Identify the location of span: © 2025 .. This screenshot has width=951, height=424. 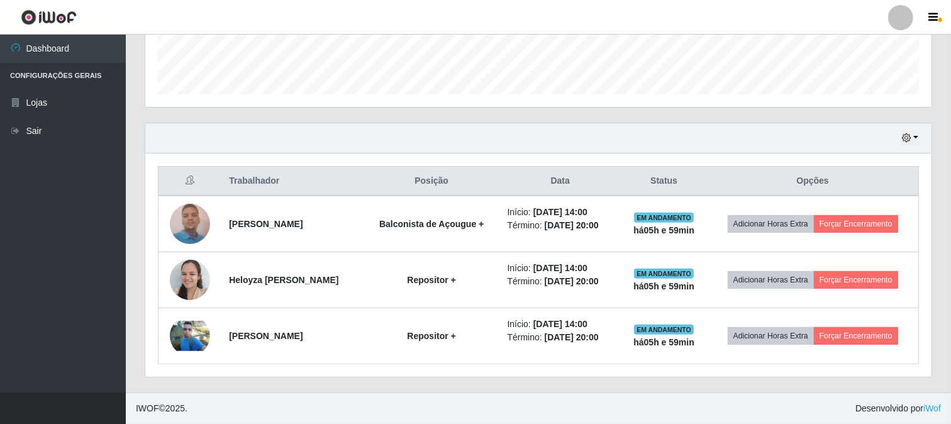
(162, 408).